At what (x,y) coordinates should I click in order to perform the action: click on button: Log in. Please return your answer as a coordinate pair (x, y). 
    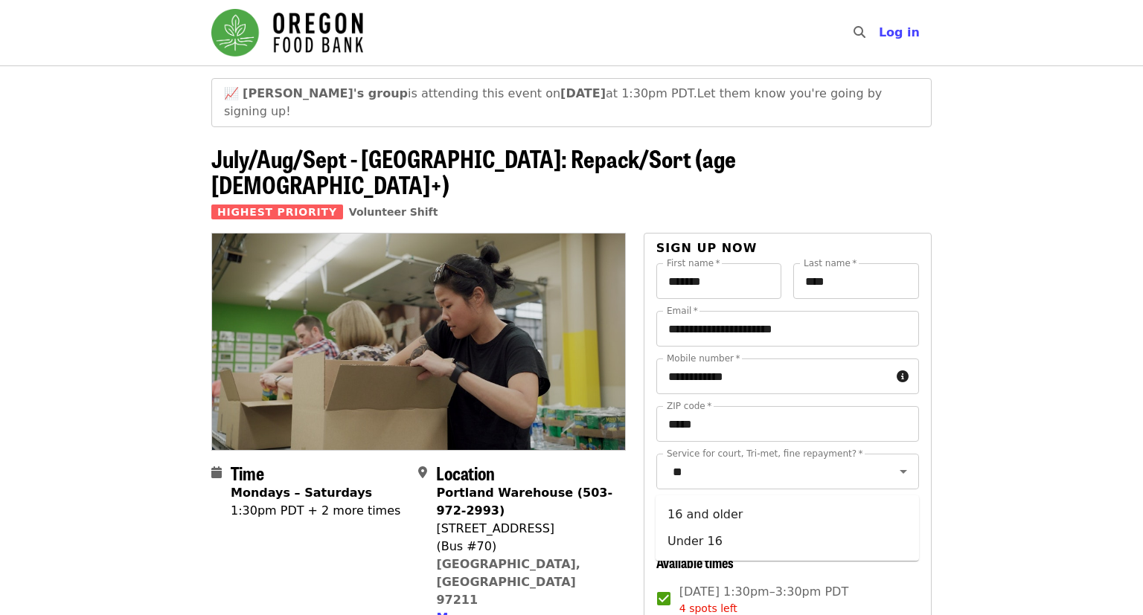
    Looking at the image, I should click on (899, 33).